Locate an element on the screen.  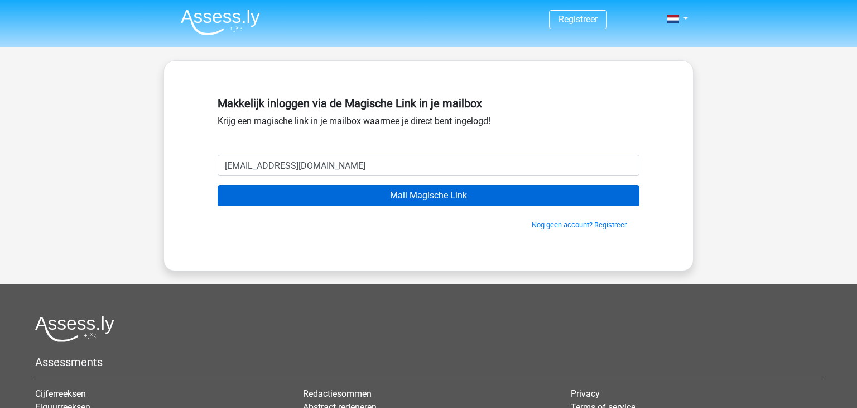
h5: Assessments is located at coordinates (429, 362).